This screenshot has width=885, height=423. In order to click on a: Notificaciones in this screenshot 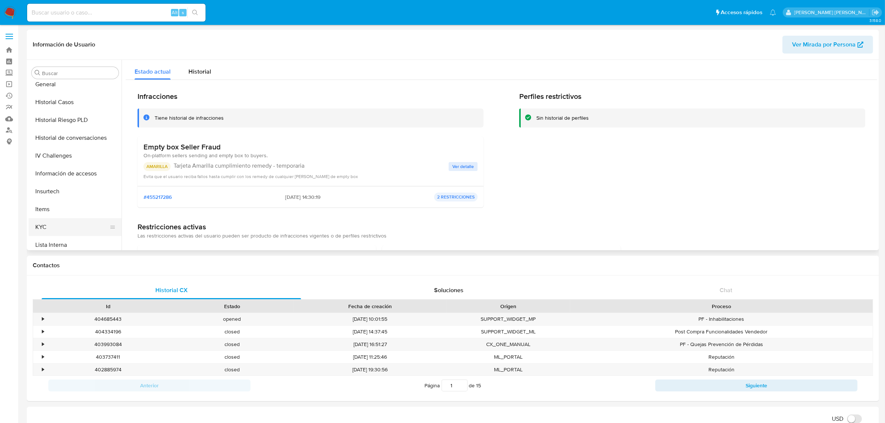, I will do `click(773, 12)`.